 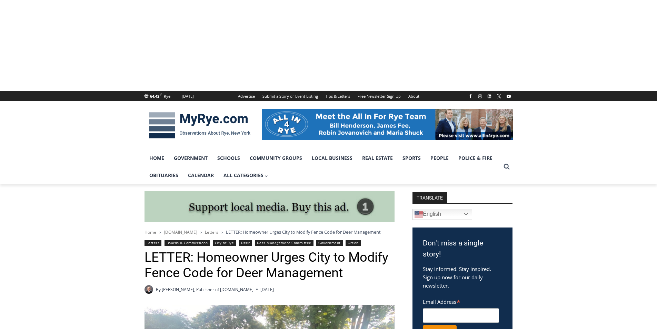 What do you see at coordinates (246, 96) in the screenshot?
I see `a: Advertise` at bounding box center [246, 96].